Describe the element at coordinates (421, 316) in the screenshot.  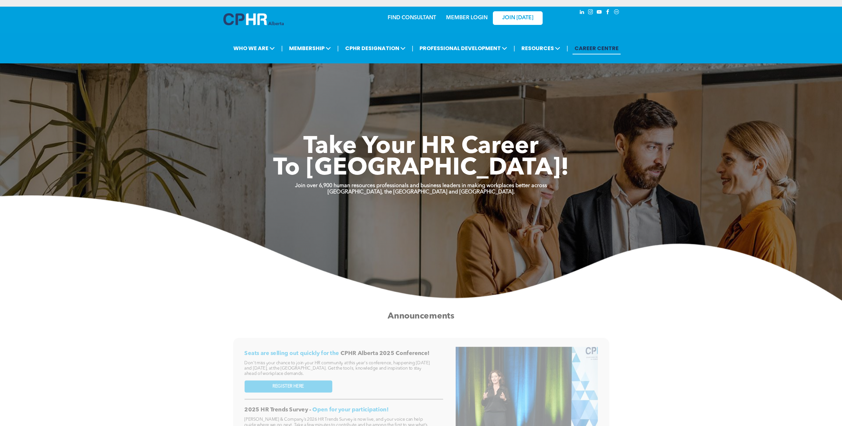
I see `span: Announcements` at that location.